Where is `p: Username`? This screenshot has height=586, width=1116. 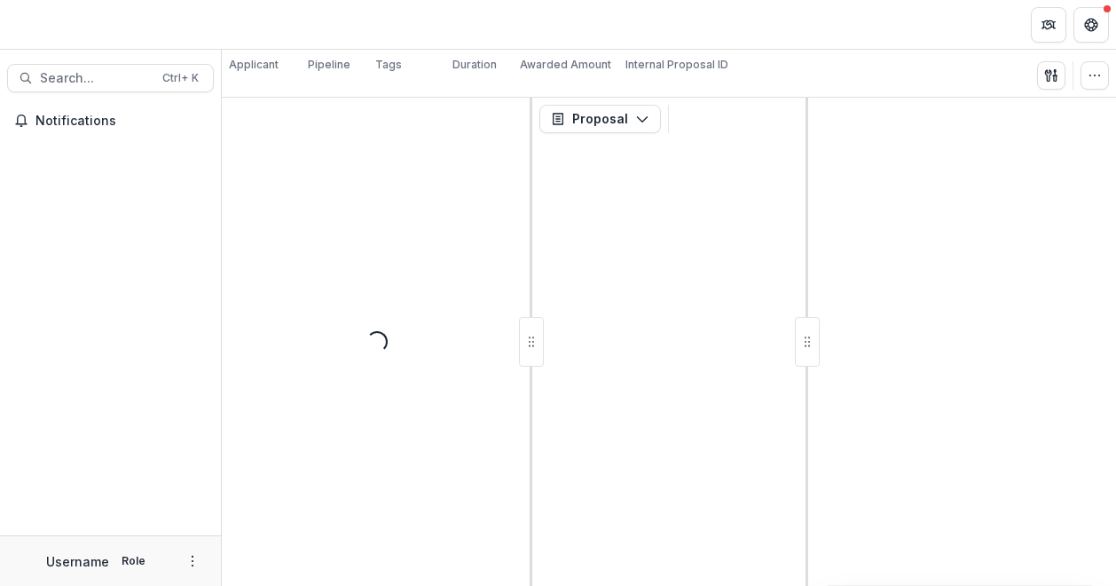
p: Username is located at coordinates (77, 561).